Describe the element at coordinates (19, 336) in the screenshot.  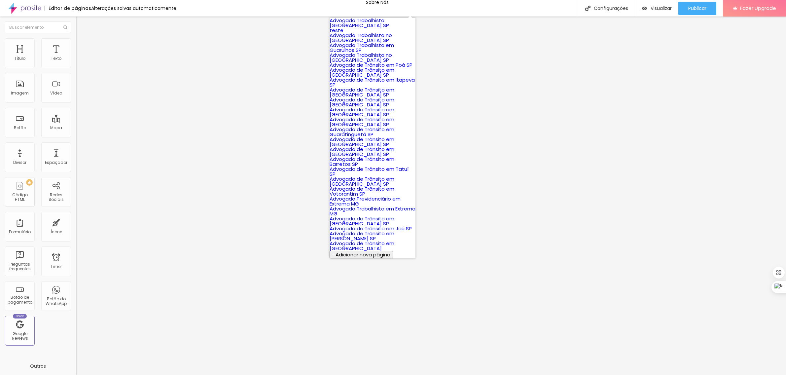
I see `div: Google Reviews` at that location.